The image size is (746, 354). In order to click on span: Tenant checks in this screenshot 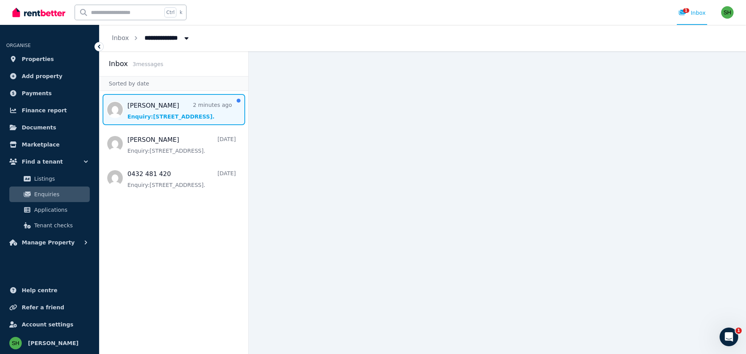, I will do `click(60, 225)`.